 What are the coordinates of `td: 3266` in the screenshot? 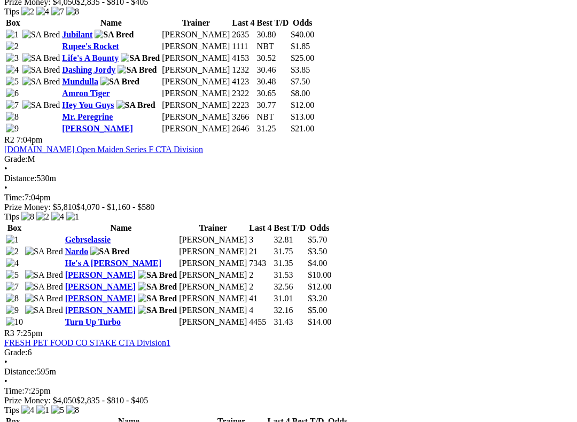 It's located at (243, 117).